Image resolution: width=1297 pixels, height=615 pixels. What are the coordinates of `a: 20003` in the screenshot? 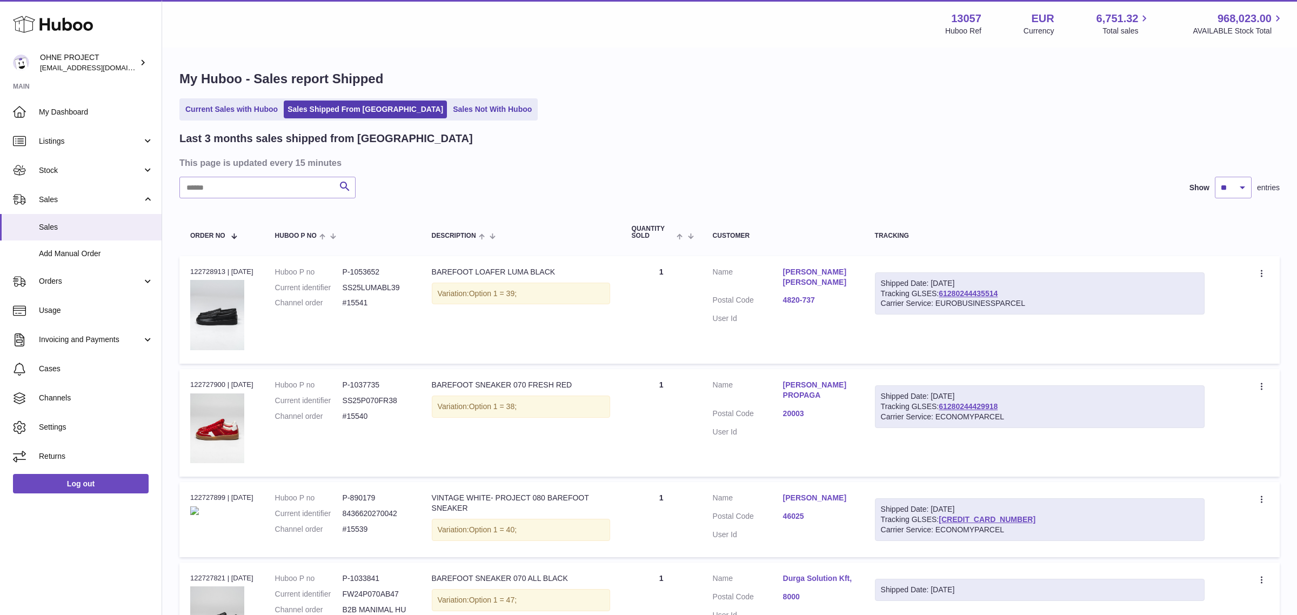 It's located at (818, 413).